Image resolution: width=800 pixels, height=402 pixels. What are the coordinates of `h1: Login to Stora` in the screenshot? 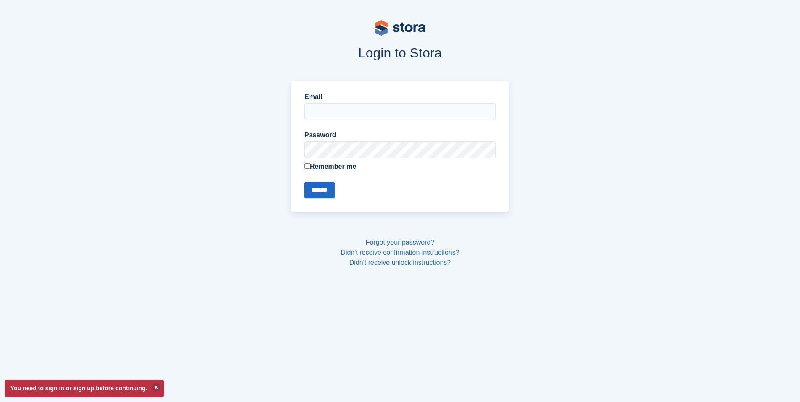 It's located at (400, 53).